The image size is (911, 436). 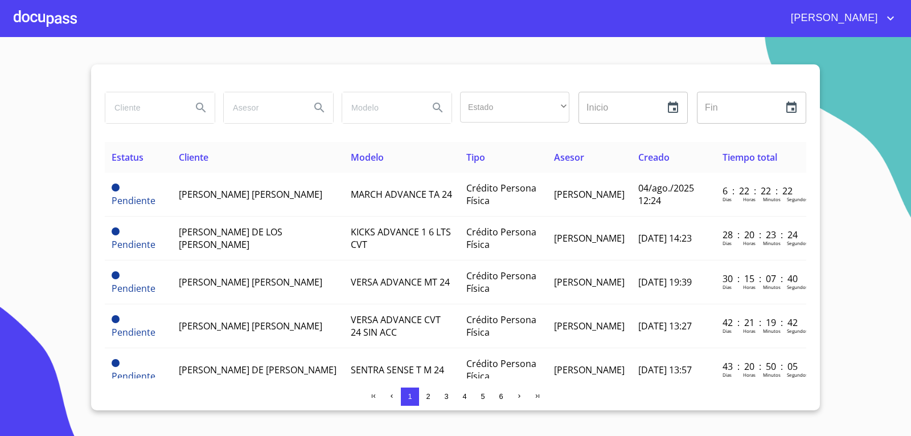 What do you see at coordinates (428, 396) in the screenshot?
I see `button: 2` at bounding box center [428, 396].